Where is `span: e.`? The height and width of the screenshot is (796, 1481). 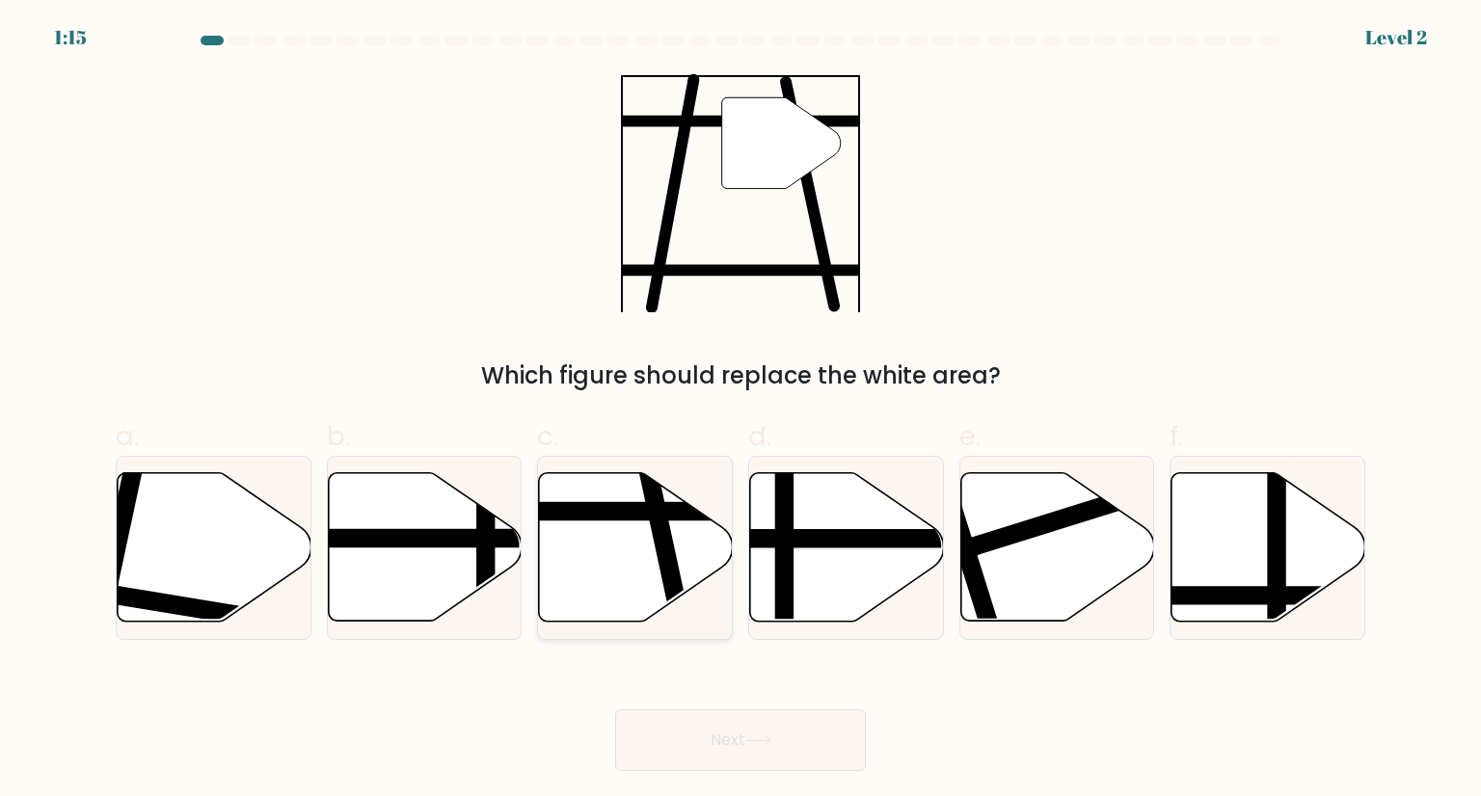 span: e. is located at coordinates (970, 436).